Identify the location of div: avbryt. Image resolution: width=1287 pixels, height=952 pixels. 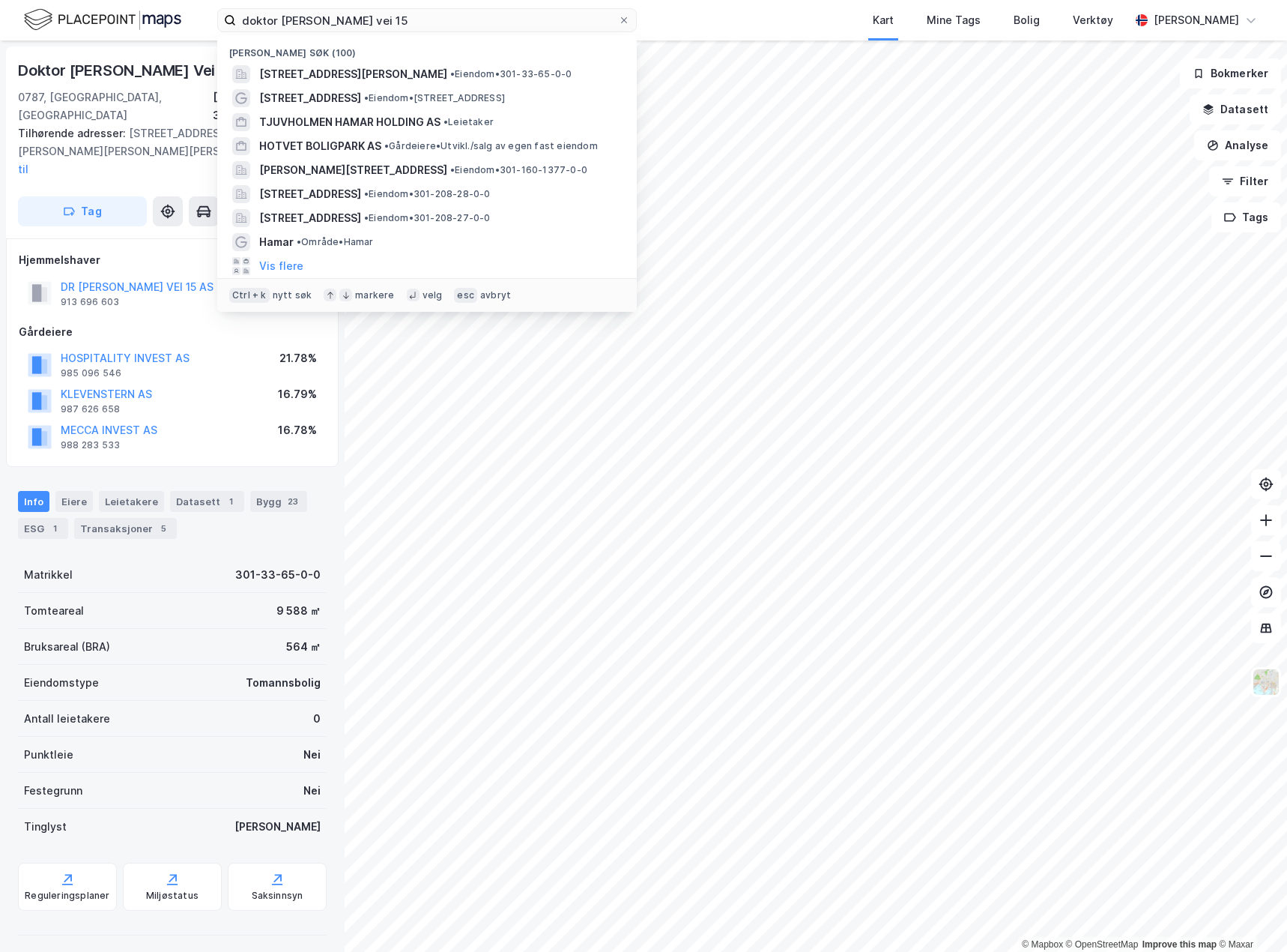
(495, 295).